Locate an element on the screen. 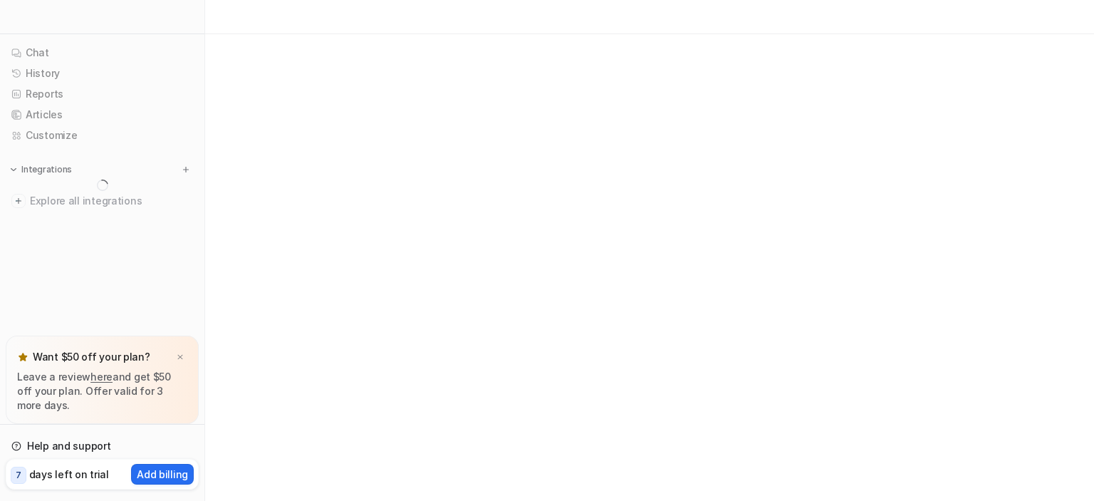 The height and width of the screenshot is (501, 1094). a: Reports is located at coordinates (102, 94).